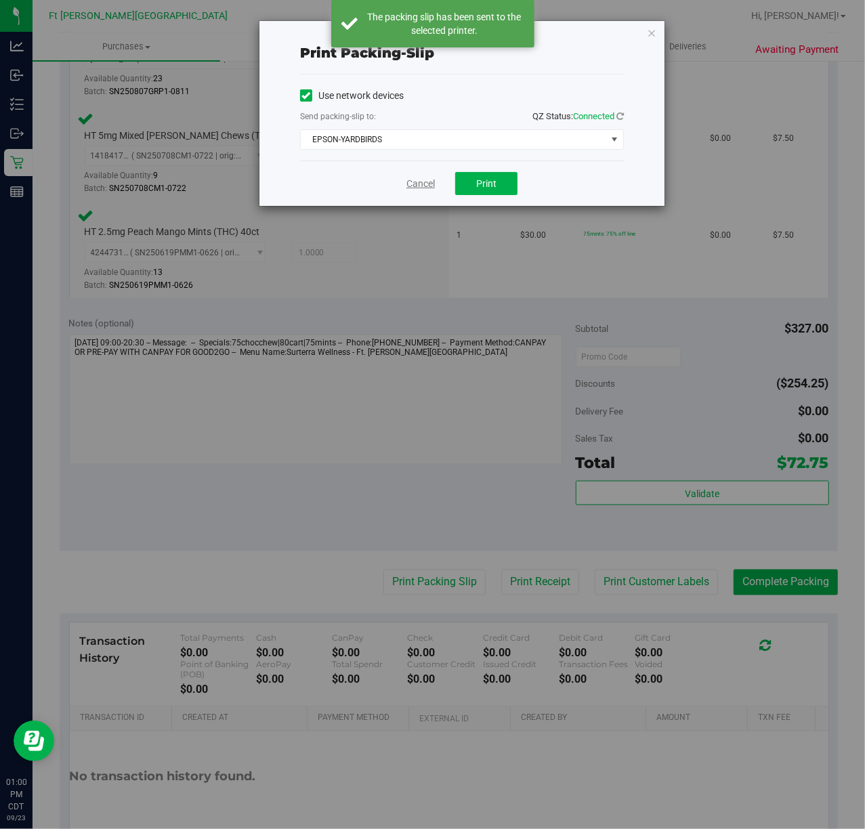 This screenshot has width=865, height=829. I want to click on button: Print, so click(487, 184).